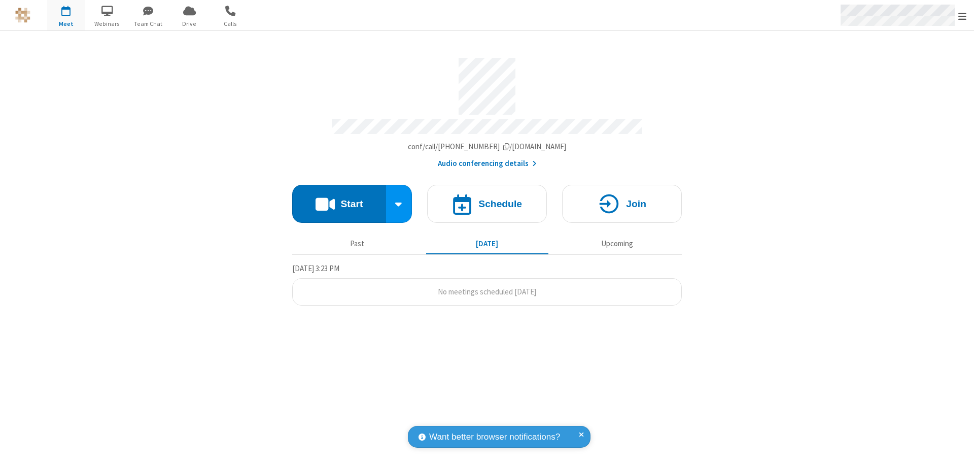 The image size is (974, 465). Describe the element at coordinates (339, 204) in the screenshot. I see `button: Start` at that location.